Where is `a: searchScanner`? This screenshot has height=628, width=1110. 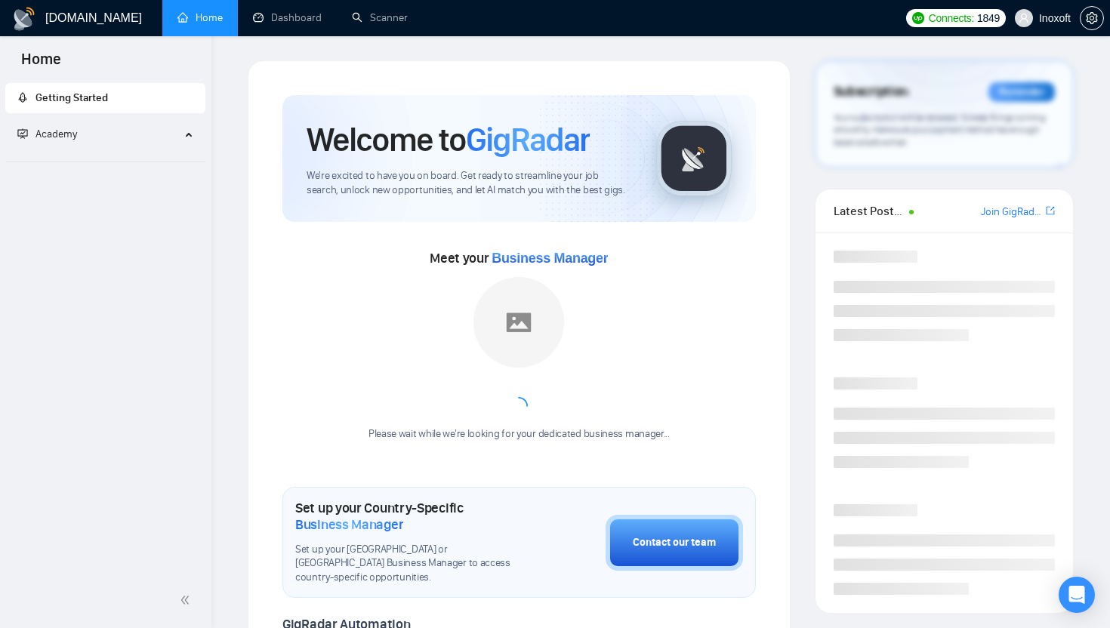 a: searchScanner is located at coordinates (380, 17).